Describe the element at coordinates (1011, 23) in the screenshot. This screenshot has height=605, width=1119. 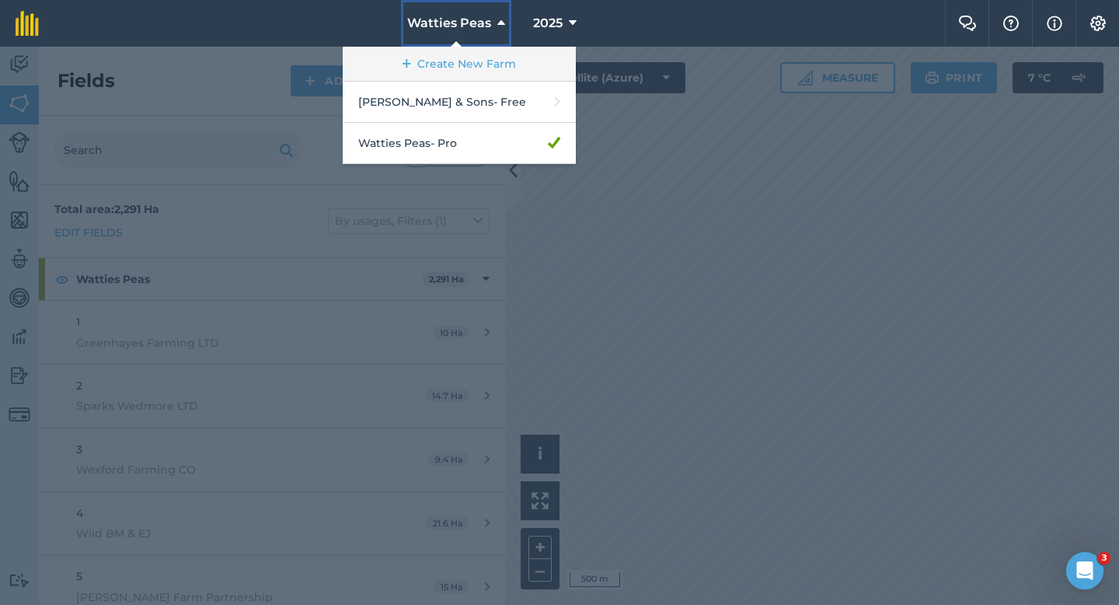
I see `img: A question mark icon` at that location.